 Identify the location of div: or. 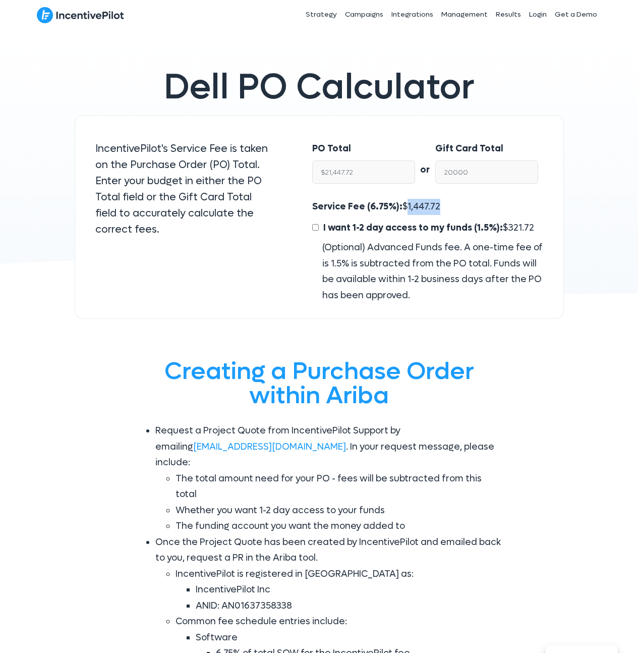
(425, 159).